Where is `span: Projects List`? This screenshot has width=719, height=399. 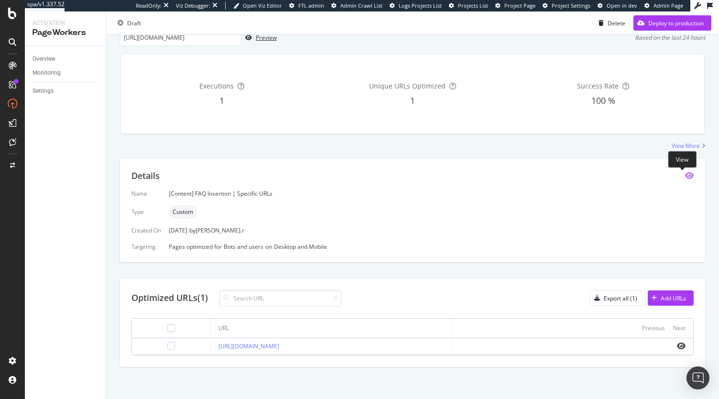
span: Projects List is located at coordinates (473, 5).